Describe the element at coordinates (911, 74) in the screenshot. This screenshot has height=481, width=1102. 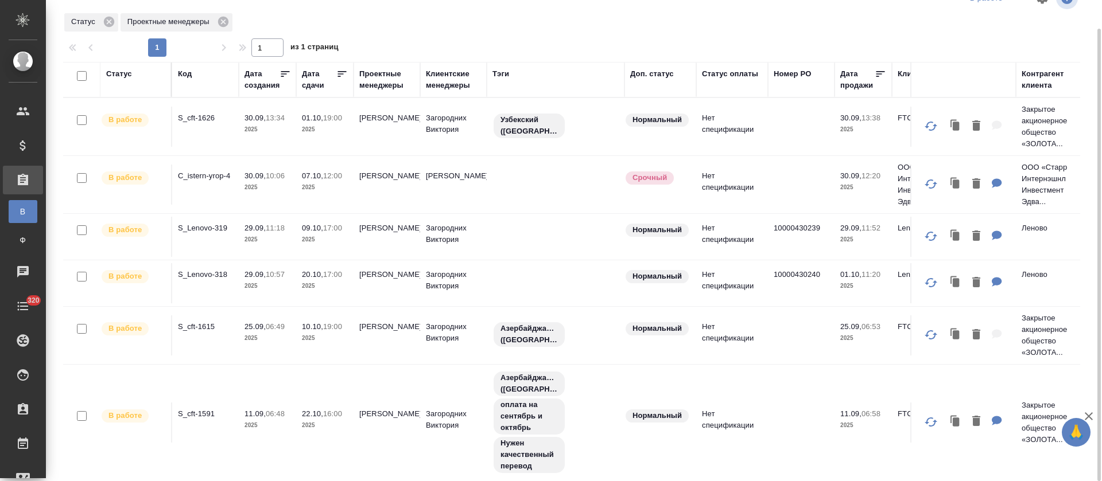
I see `div: Клиент` at that location.